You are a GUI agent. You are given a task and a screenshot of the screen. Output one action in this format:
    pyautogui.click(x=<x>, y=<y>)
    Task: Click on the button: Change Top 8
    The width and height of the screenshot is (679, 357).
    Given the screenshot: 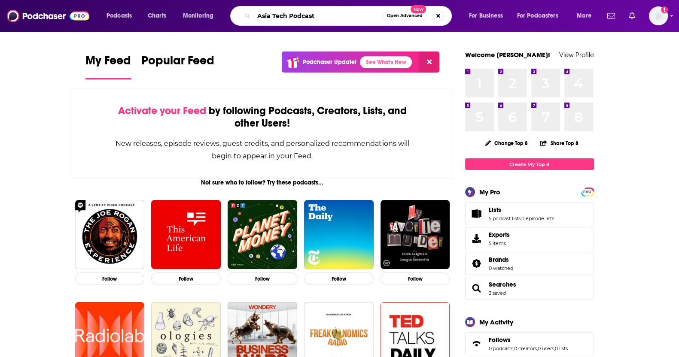 What is the action you would take?
    pyautogui.click(x=506, y=143)
    